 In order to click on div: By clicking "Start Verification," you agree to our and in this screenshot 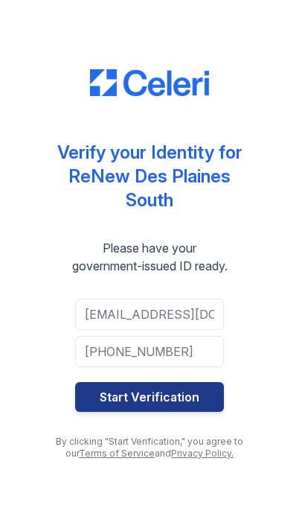, I will do `click(150, 447)`.